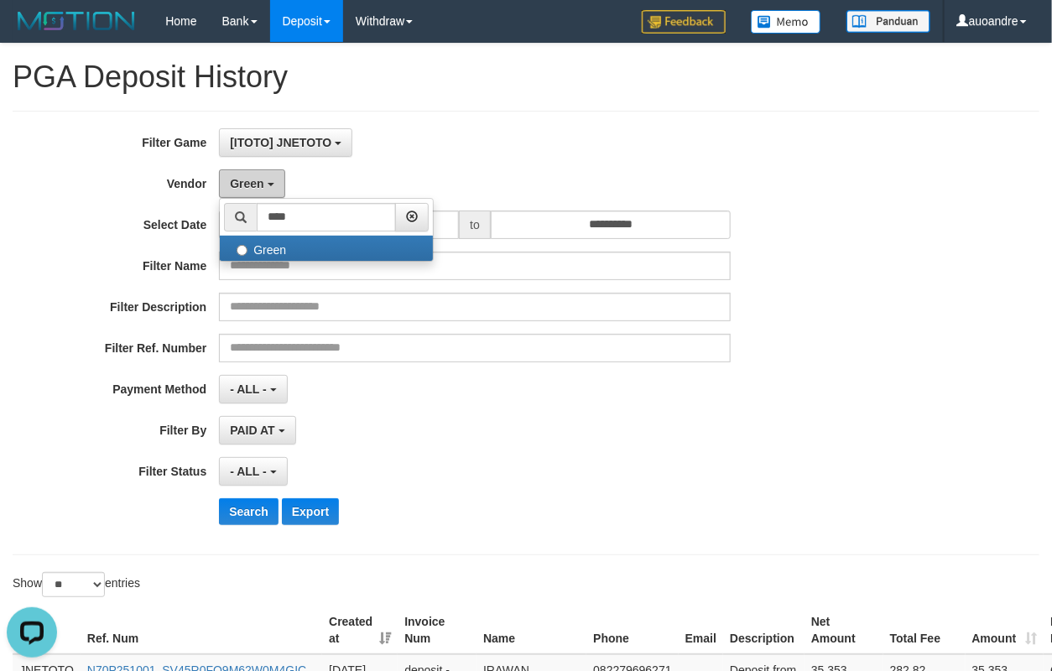  What do you see at coordinates (326, 248) in the screenshot?
I see `label: Green` at bounding box center [326, 248].